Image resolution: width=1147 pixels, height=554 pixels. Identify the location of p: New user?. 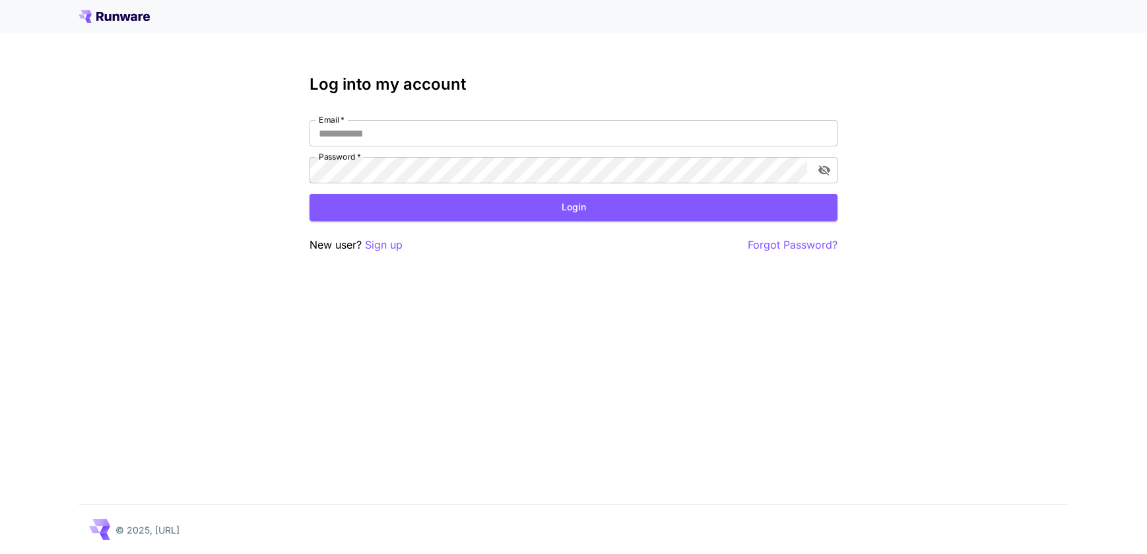
(356, 245).